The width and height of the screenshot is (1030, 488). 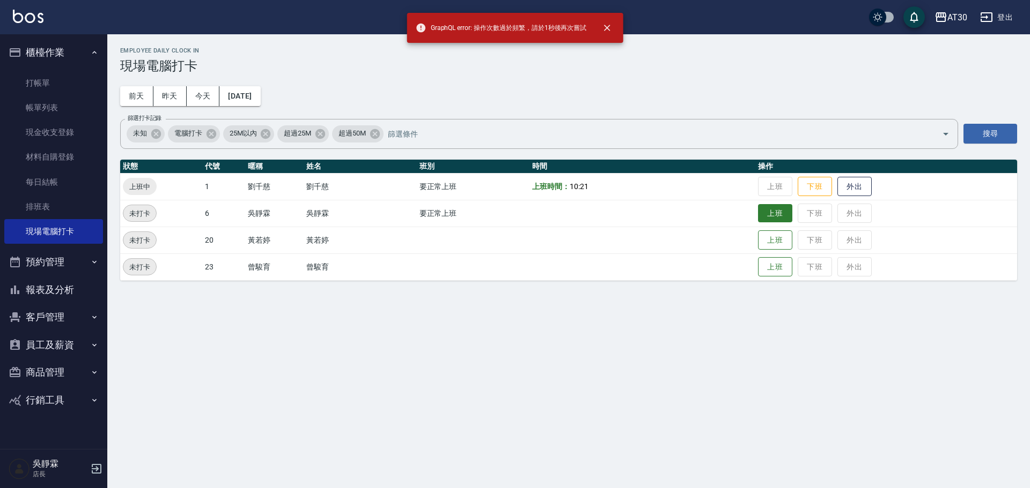 What do you see at coordinates (170, 96) in the screenshot?
I see `button: 昨天` at bounding box center [170, 96].